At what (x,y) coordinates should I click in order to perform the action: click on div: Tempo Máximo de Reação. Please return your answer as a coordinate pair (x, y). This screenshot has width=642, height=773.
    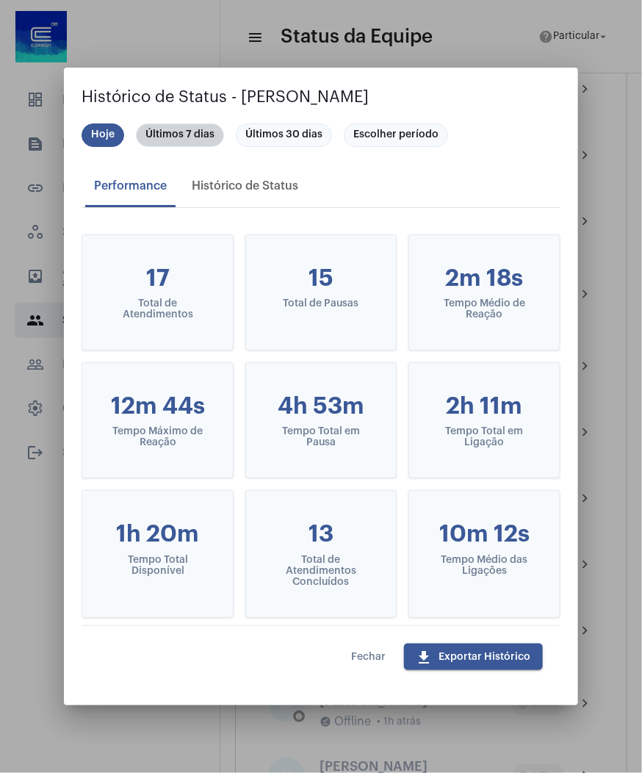
    Looking at the image, I should click on (157, 437).